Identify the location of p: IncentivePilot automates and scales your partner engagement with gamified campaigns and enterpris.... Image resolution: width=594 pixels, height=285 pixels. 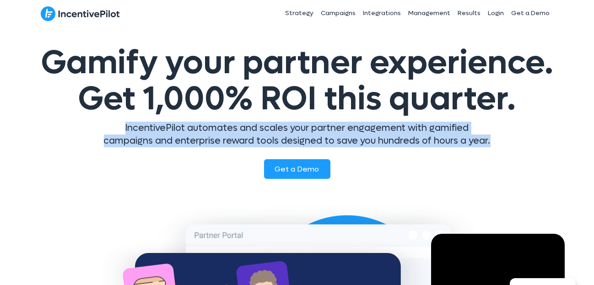
(297, 135).